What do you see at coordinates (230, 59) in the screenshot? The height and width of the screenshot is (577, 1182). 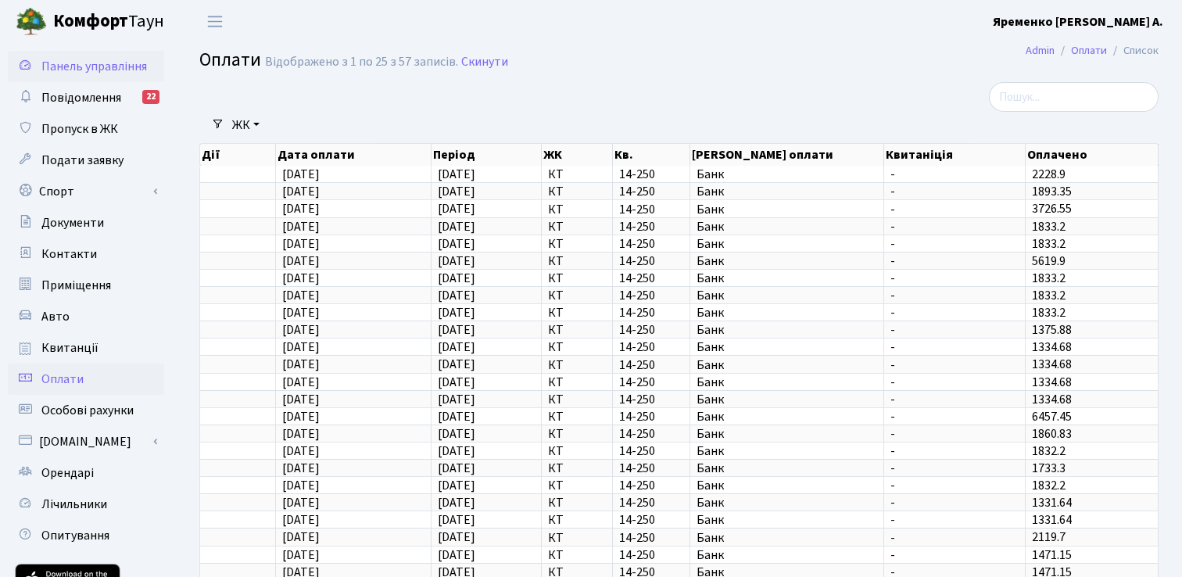 I see `span: Оплати` at bounding box center [230, 59].